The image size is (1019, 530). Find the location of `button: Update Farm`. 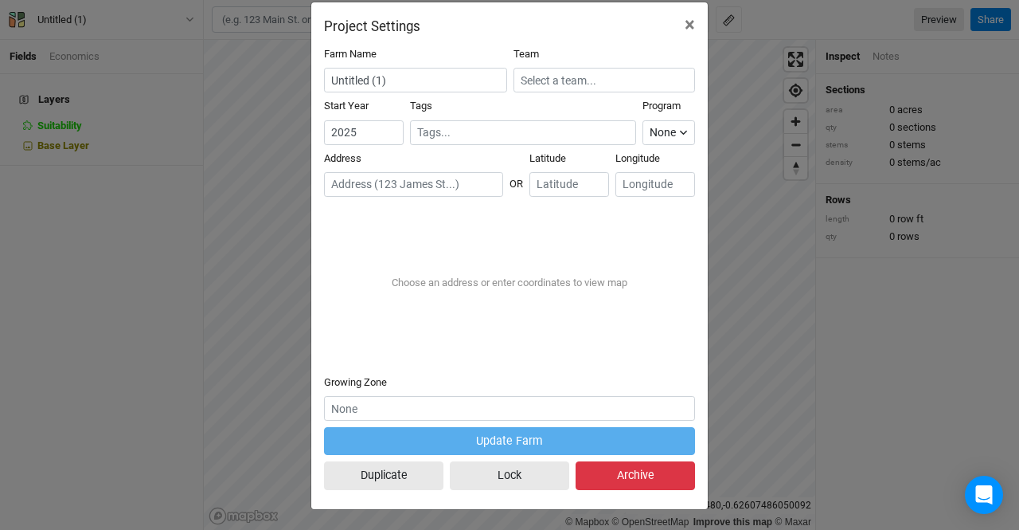

button: Update Farm is located at coordinates (510, 440).